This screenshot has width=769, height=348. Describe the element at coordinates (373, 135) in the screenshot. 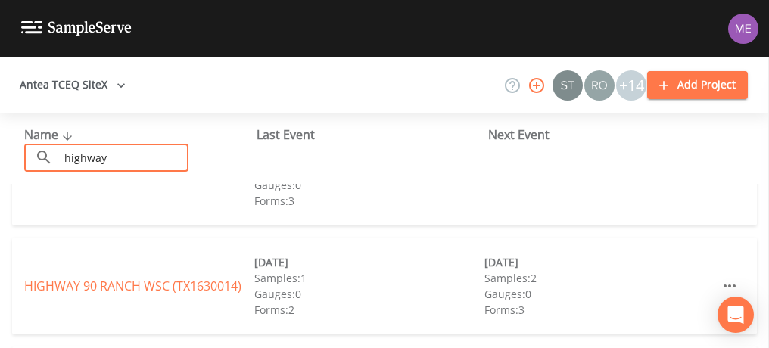

I see `div: Last Event` at that location.